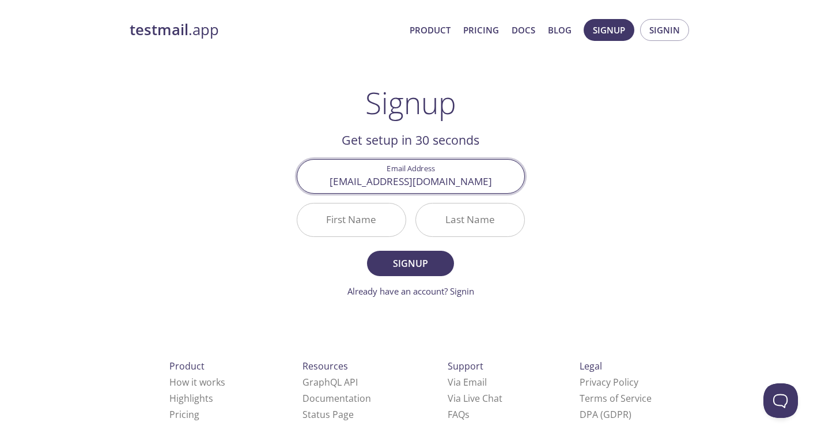 This screenshot has height=441, width=821. What do you see at coordinates (466, 366) in the screenshot?
I see `span: Support` at bounding box center [466, 366].